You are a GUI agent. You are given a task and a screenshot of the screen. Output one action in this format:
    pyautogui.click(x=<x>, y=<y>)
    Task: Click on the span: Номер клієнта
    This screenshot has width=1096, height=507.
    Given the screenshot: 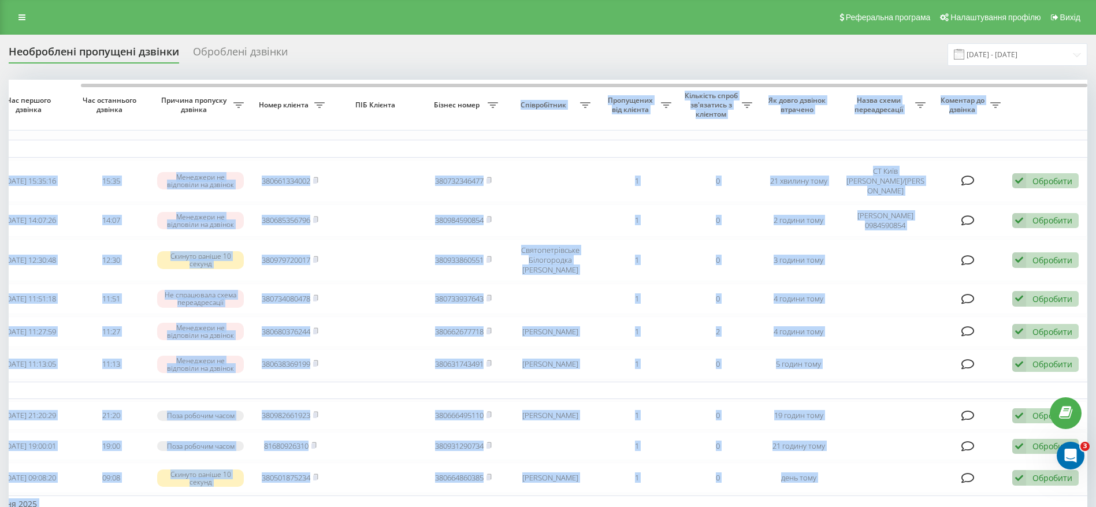 What is the action you would take?
    pyautogui.click(x=285, y=105)
    